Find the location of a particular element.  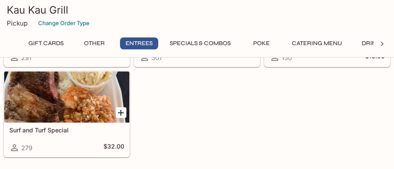

h5: Surf and Turf Special is located at coordinates (67, 130).